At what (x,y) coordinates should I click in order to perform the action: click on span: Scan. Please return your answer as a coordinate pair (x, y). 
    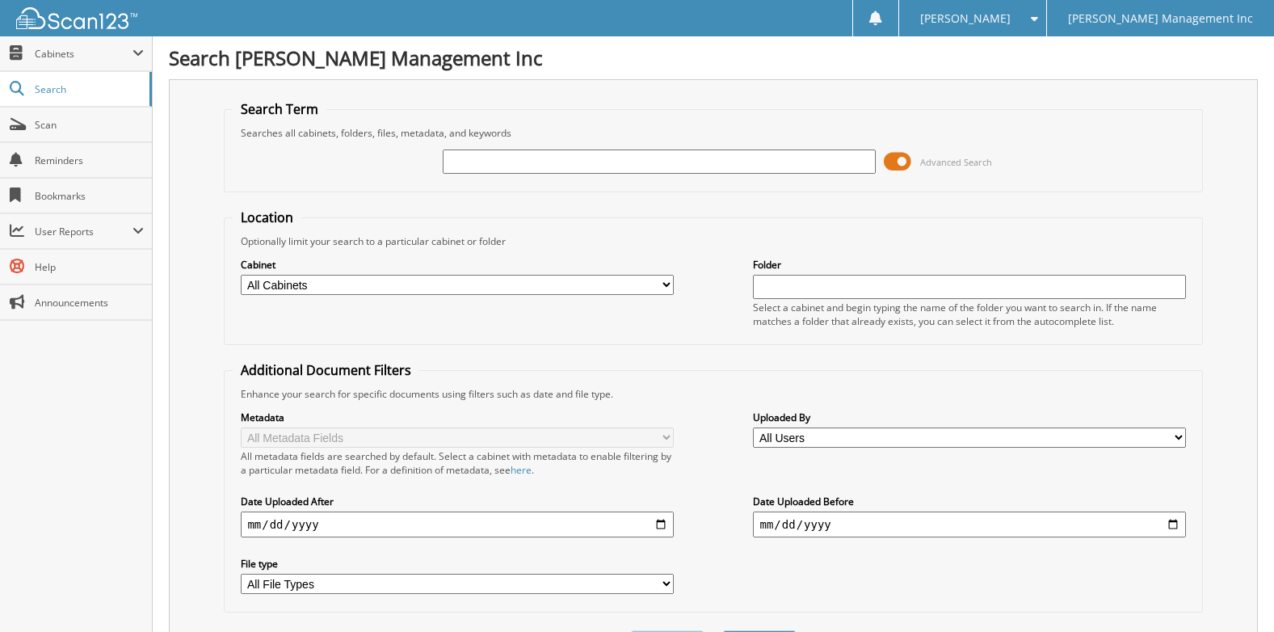
    Looking at the image, I should click on (89, 124).